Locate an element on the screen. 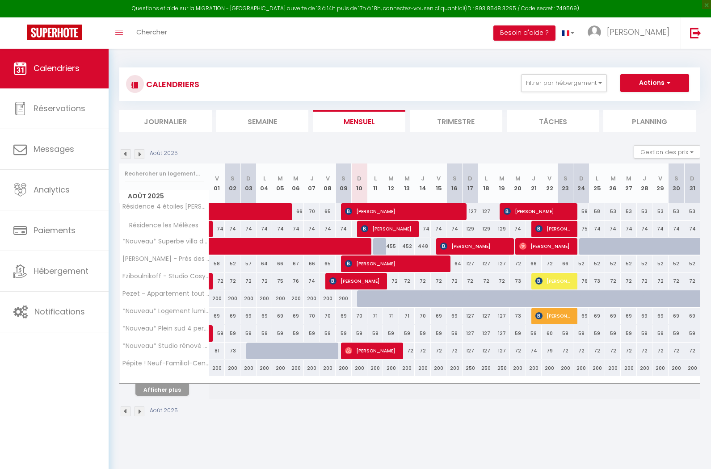 The width and height of the screenshot is (711, 469). div: 70 is located at coordinates (422, 316).